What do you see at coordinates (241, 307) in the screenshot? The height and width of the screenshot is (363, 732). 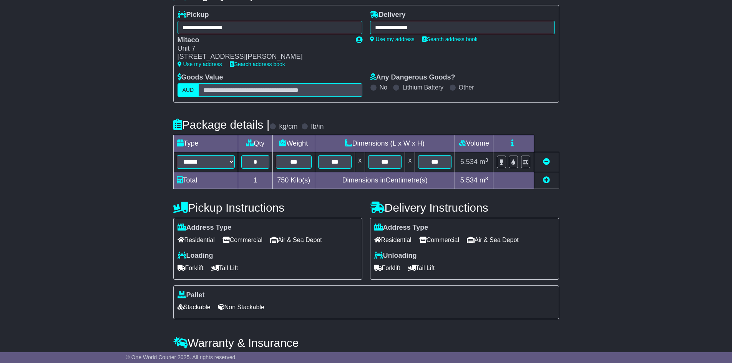 I see `span: Non Stackable` at bounding box center [241, 307].